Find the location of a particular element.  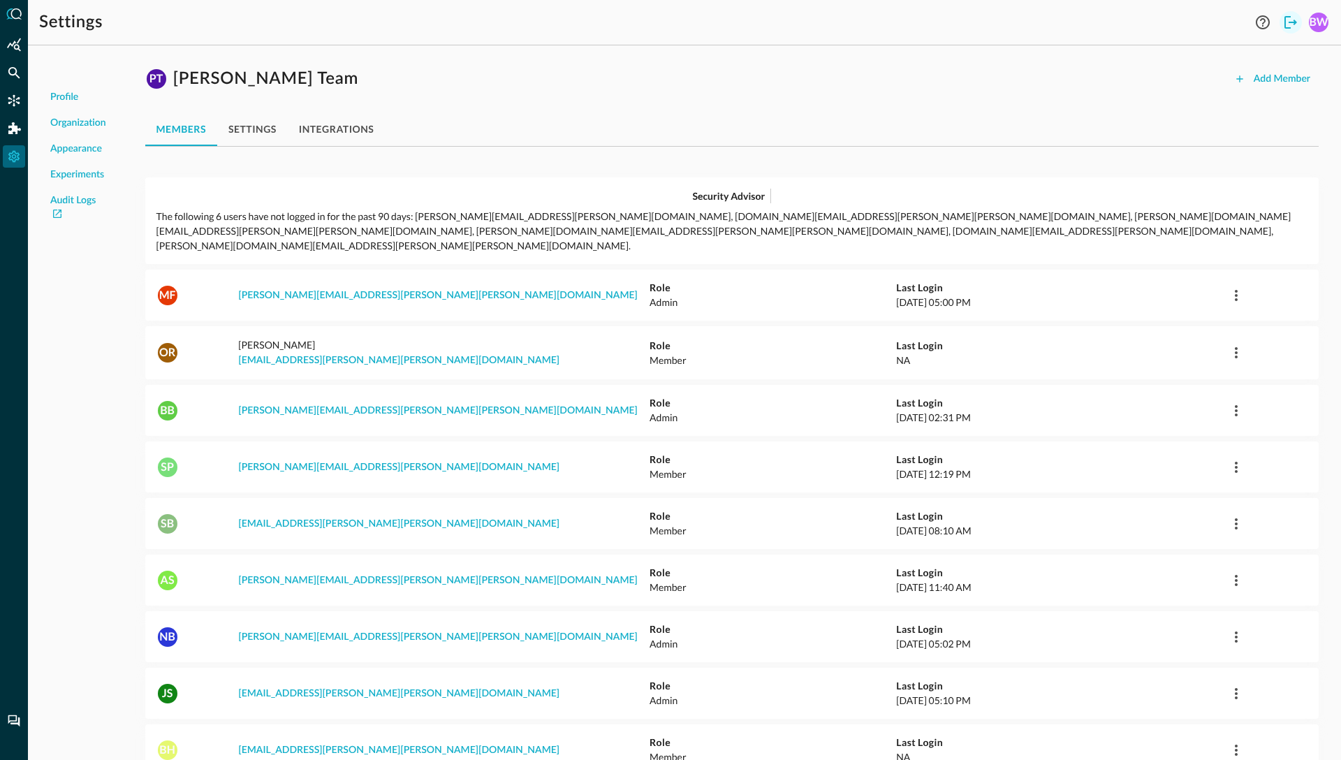

div: Chat is located at coordinates (14, 721).